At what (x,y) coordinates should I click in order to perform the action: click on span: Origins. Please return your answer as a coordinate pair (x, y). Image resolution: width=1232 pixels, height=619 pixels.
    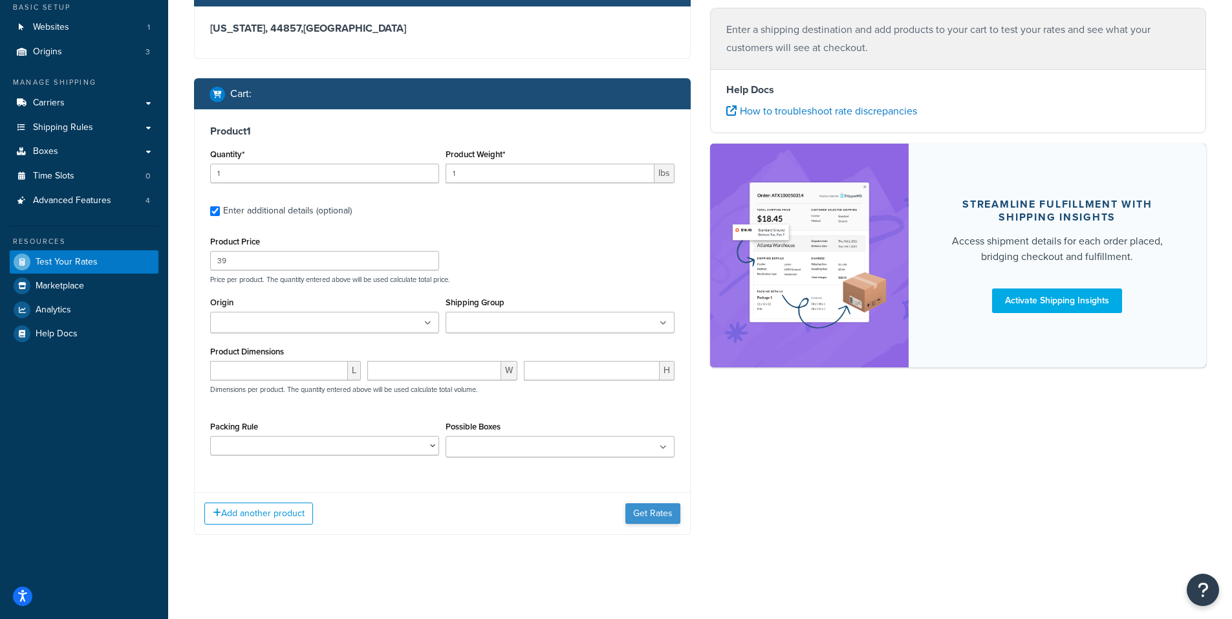
    Looking at the image, I should click on (47, 52).